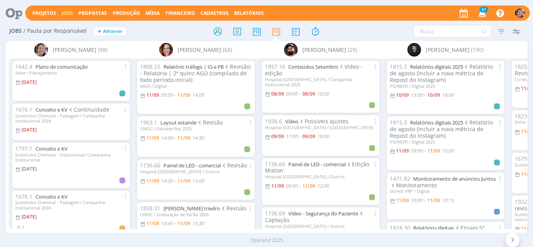  What do you see at coordinates (195, 73) in the screenshot?
I see `span: Revisão - Relatório | 2ª quinz AGO (compilado de todo período inicial)` at bounding box center [195, 73].